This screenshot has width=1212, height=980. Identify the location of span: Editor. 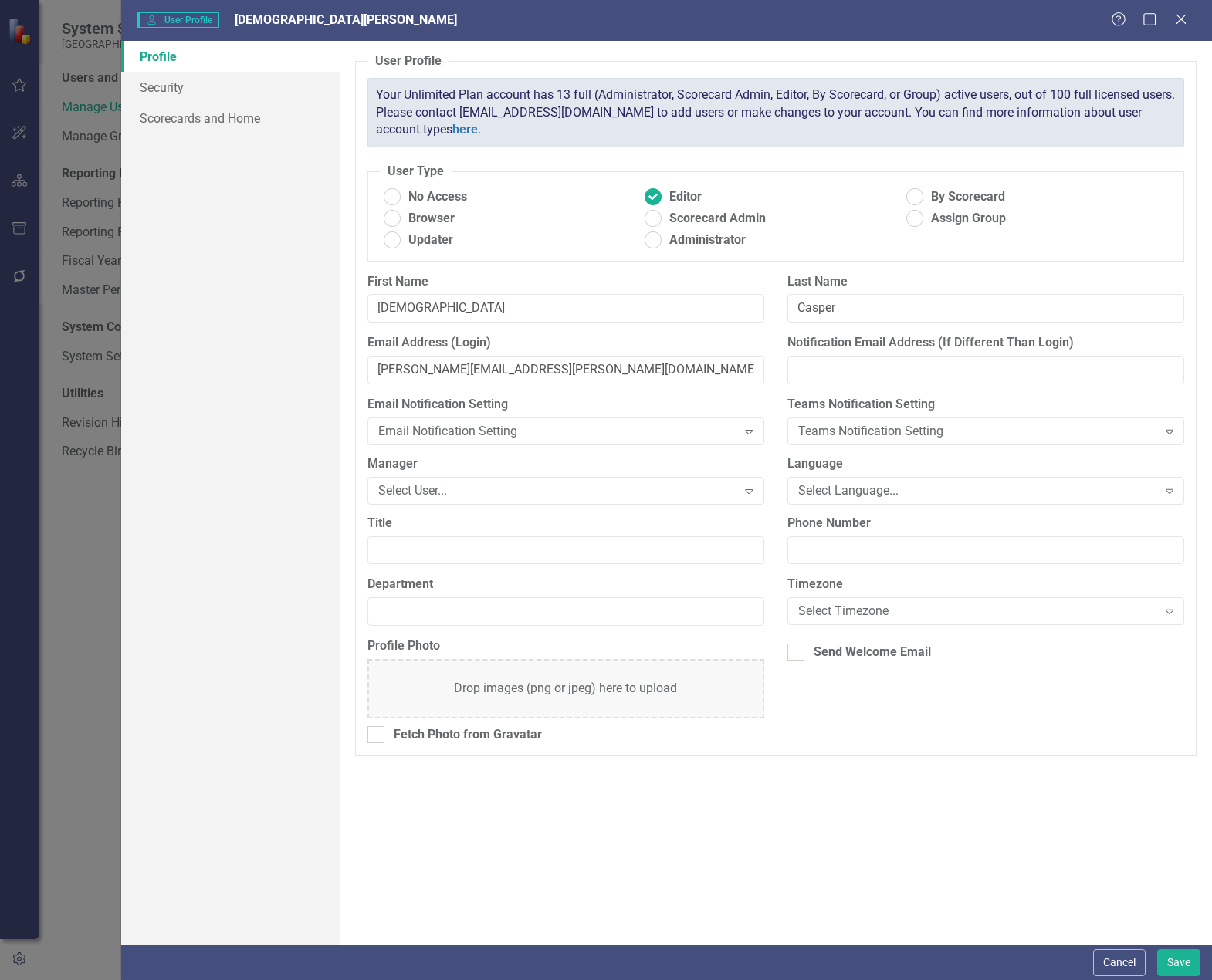
(685, 197).